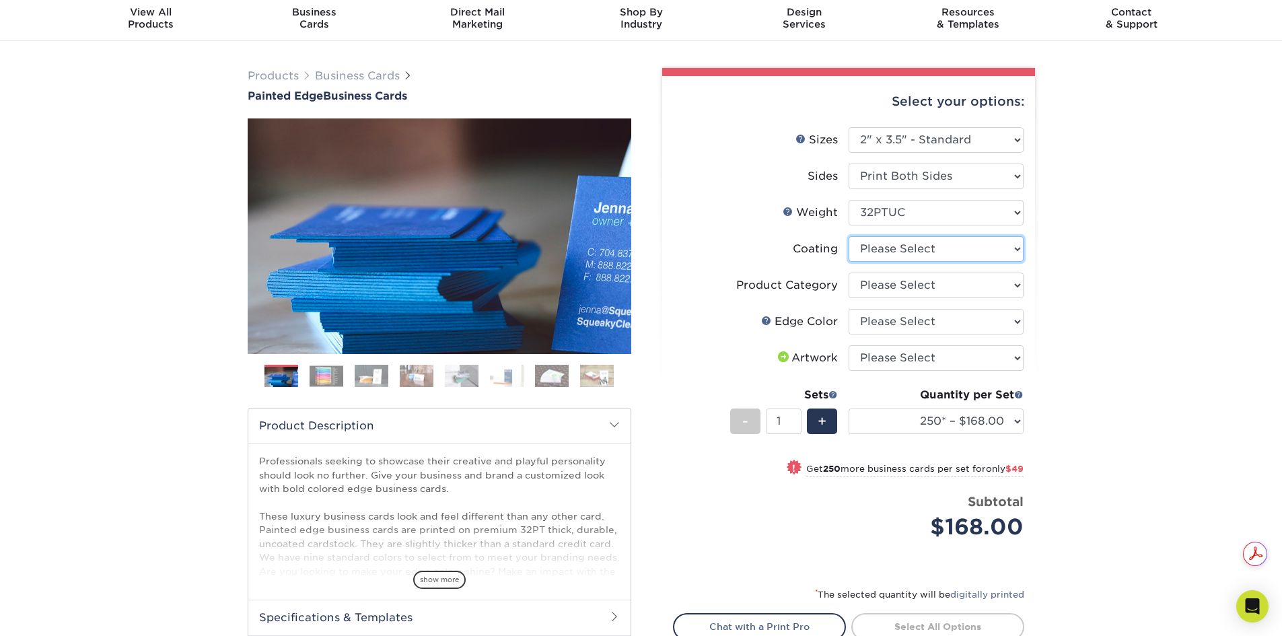  Describe the element at coordinates (968, 12) in the screenshot. I see `span: Resources` at that location.